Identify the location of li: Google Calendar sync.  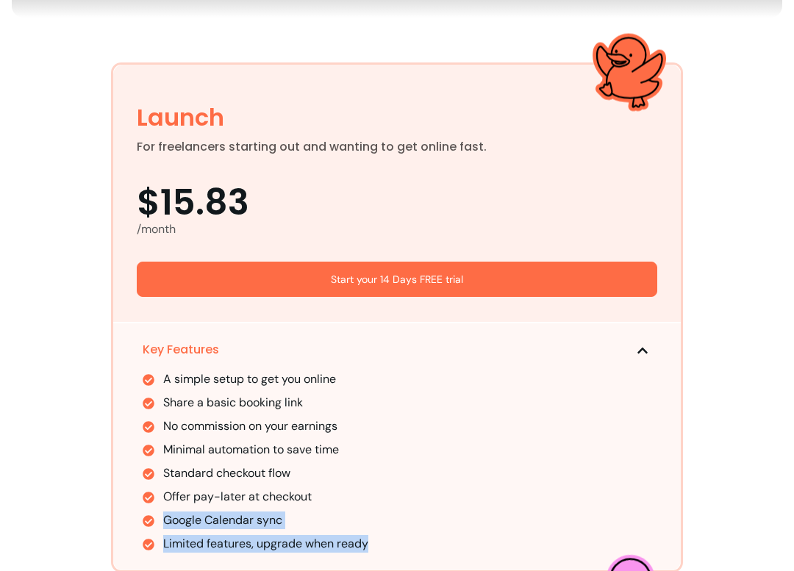
(407, 520).